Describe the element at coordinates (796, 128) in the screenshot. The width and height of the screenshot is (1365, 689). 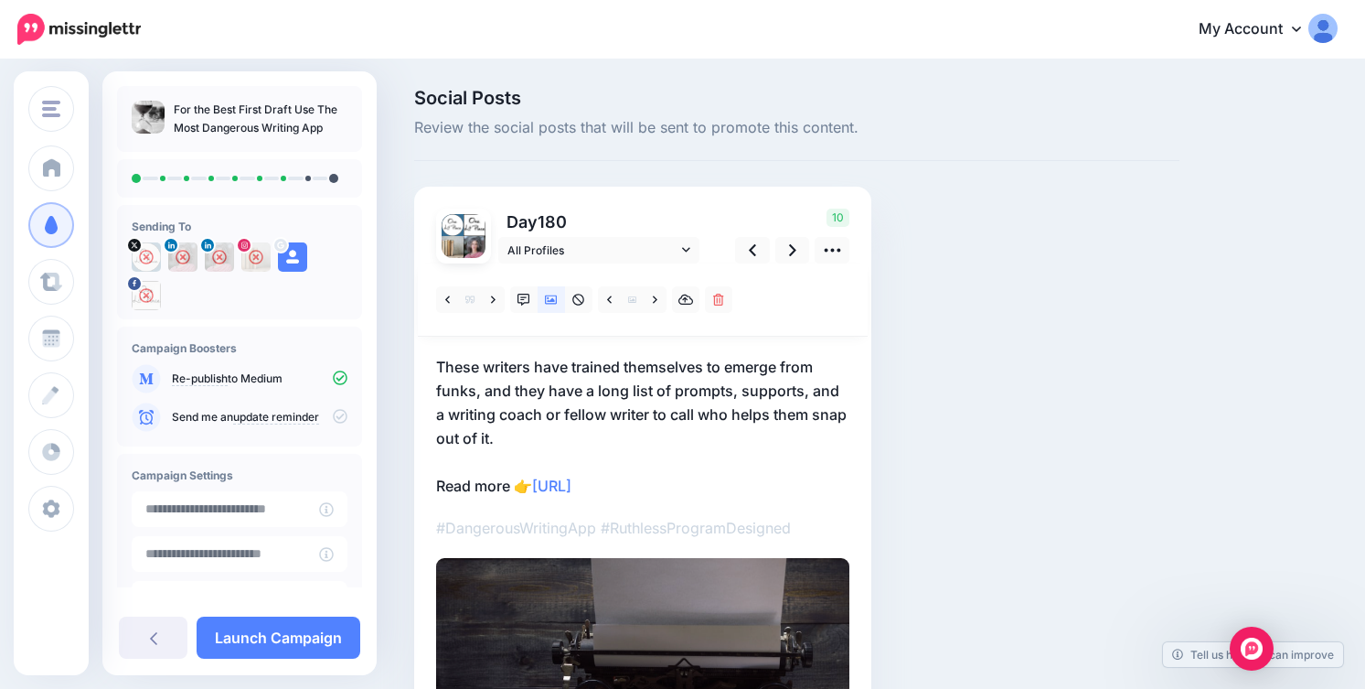
I see `span: Review the social posts that will be sent to promote this content.` at that location.